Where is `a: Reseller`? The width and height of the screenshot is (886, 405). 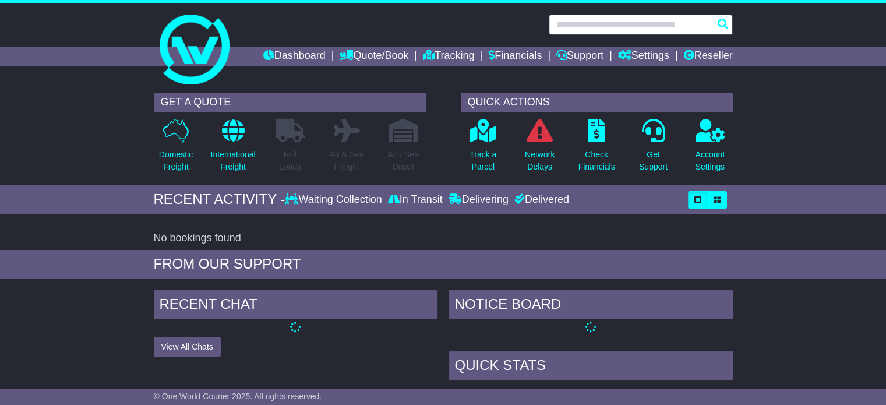 a: Reseller is located at coordinates (708, 57).